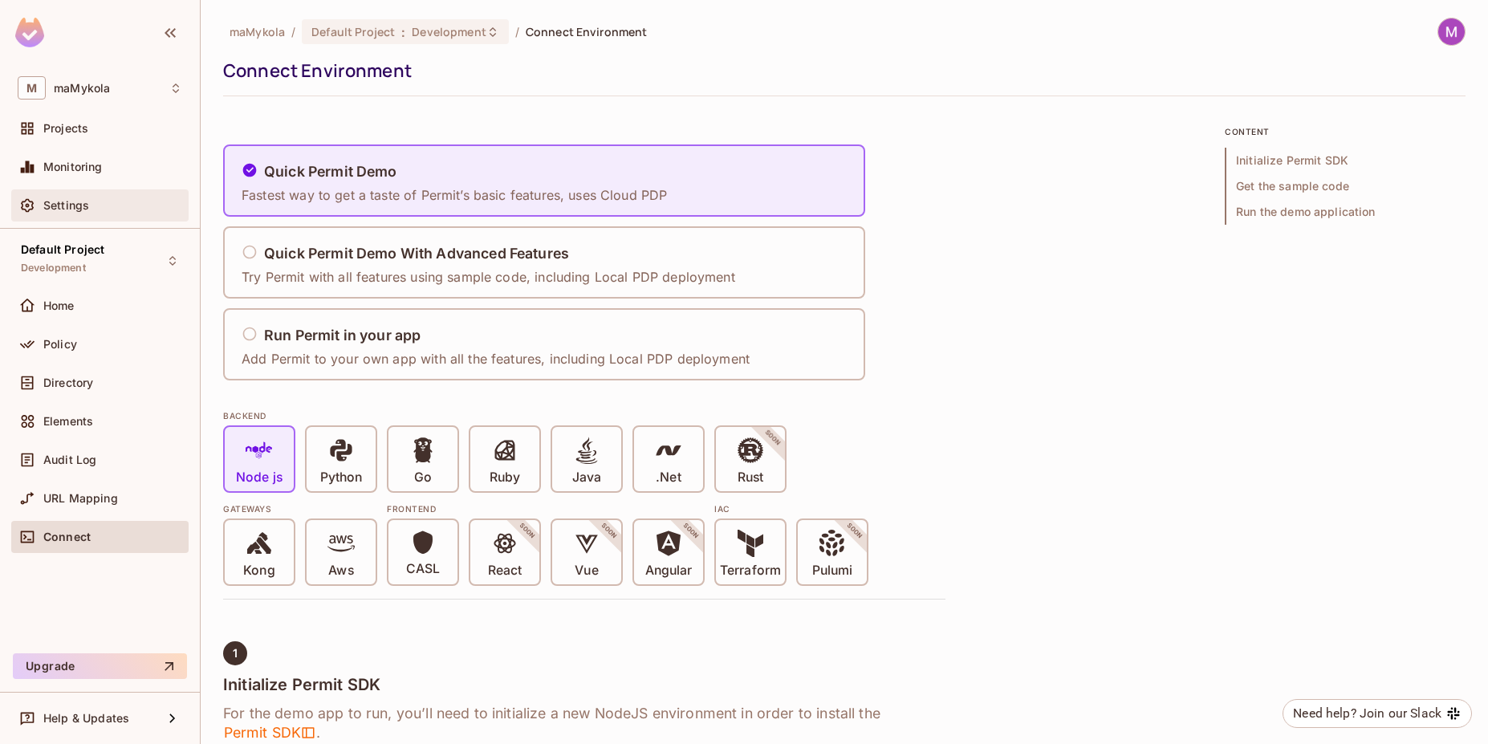 The width and height of the screenshot is (1488, 744). Describe the element at coordinates (495, 359) in the screenshot. I see `p: Add Permit to your own app with all the features, including Local PDP deployment` at that location.